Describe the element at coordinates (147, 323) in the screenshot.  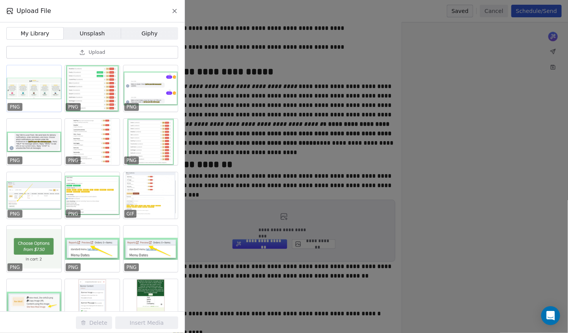
I see `button: Insert Media` at that location.